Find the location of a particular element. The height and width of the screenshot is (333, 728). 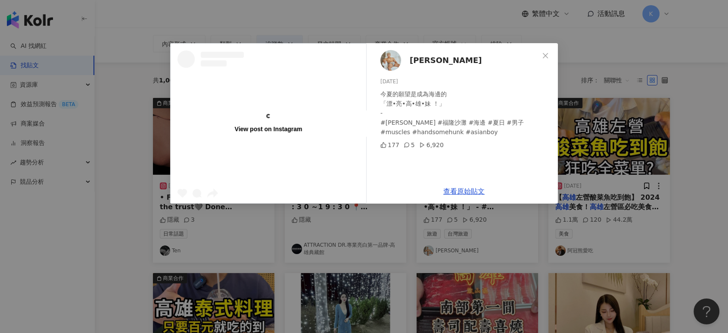

button: Close is located at coordinates (546, 56).